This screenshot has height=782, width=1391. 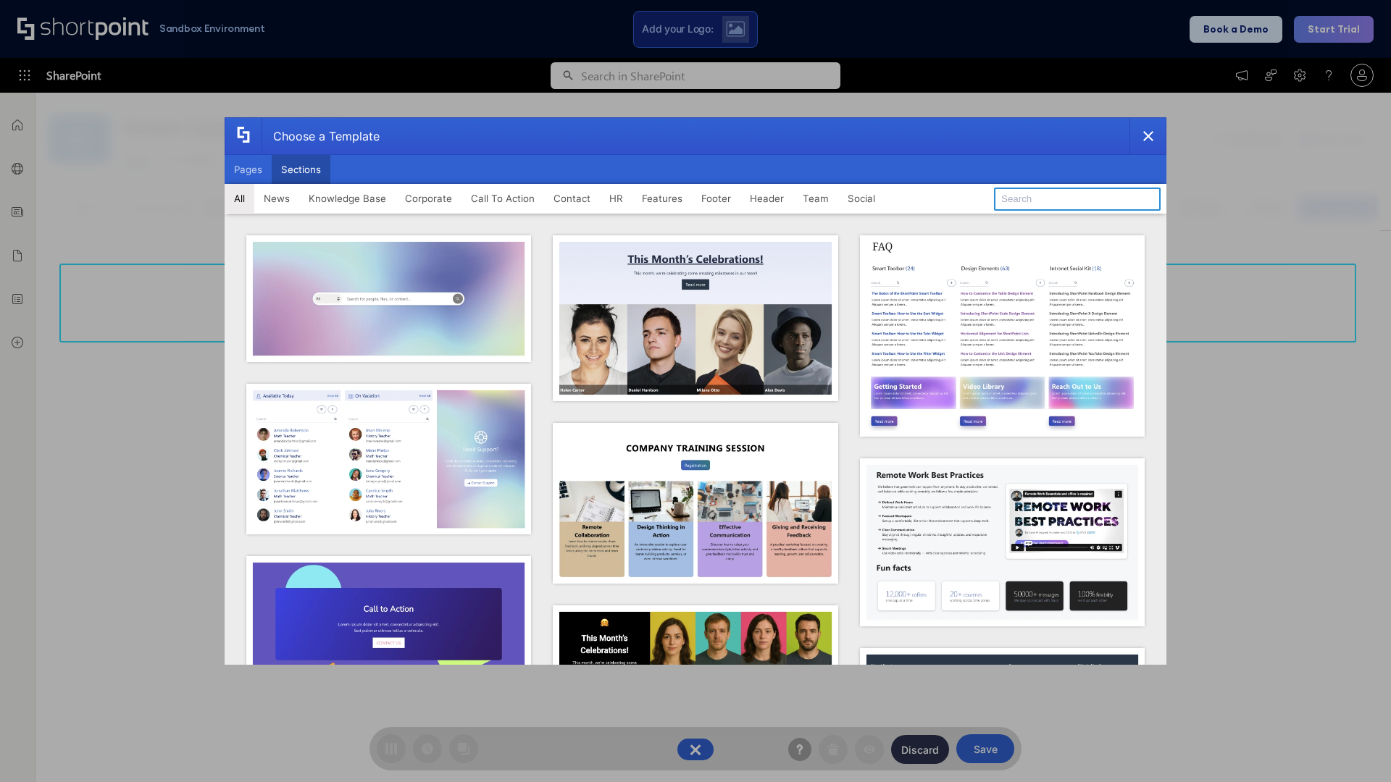 What do you see at coordinates (320, 136) in the screenshot?
I see `div: Choose a Template` at bounding box center [320, 136].